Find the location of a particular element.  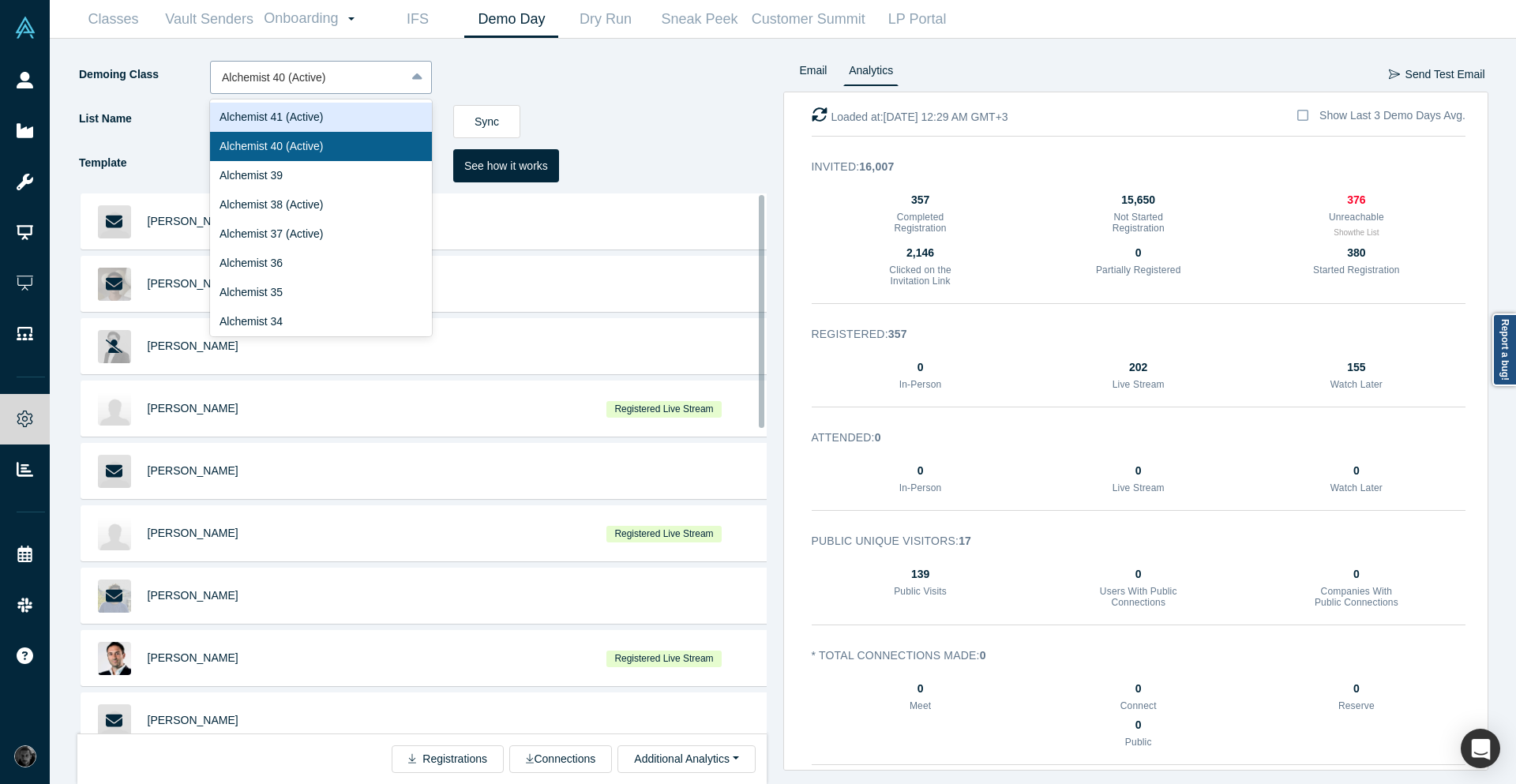

button: See how it works is located at coordinates (506, 166).